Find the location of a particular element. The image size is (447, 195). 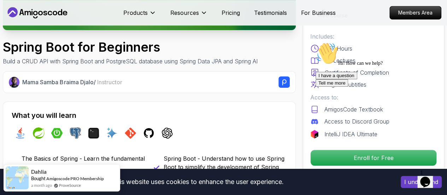

div: This website uses cookies to enhance the user experience. is located at coordinates (198, 182).